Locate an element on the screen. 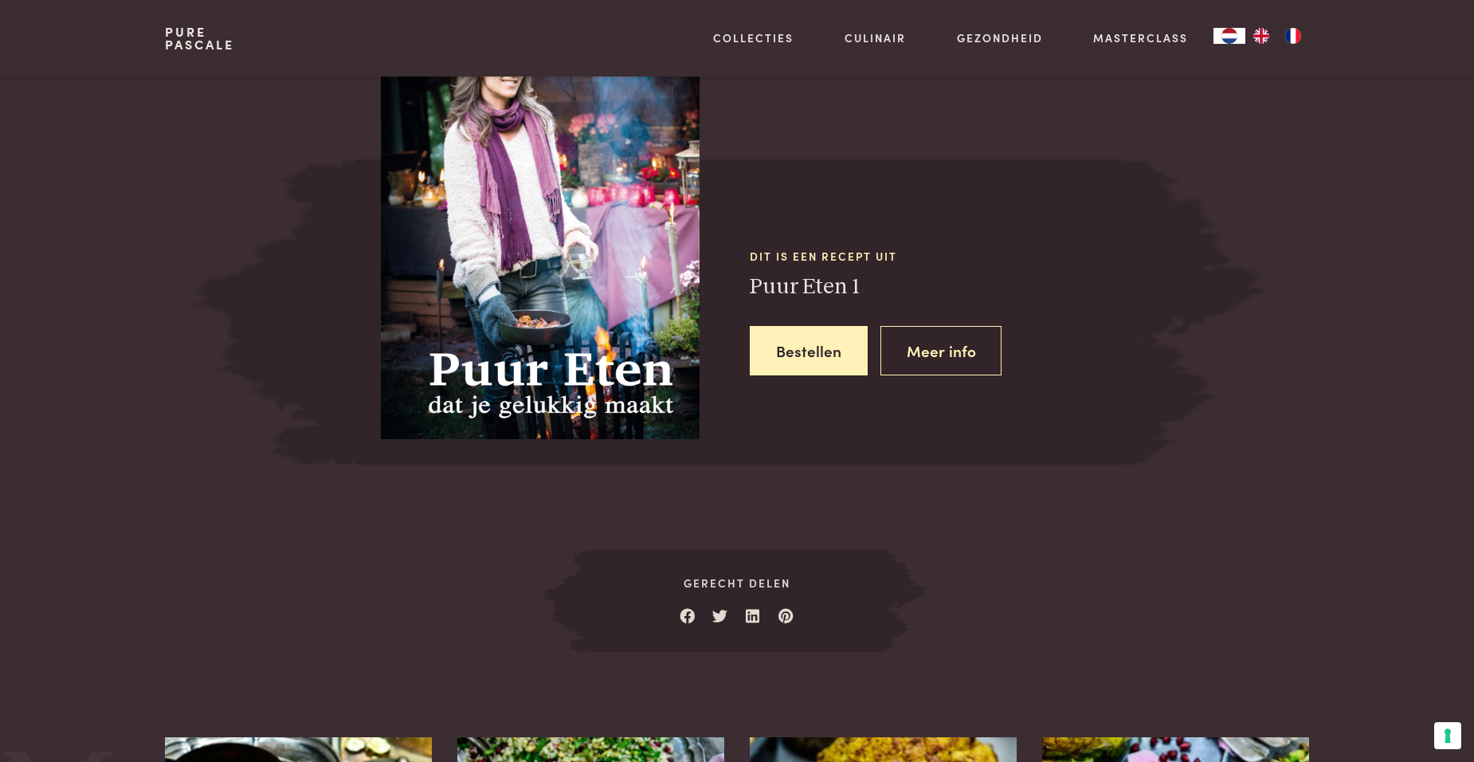 The height and width of the screenshot is (762, 1474). a: Collecties is located at coordinates (753, 37).